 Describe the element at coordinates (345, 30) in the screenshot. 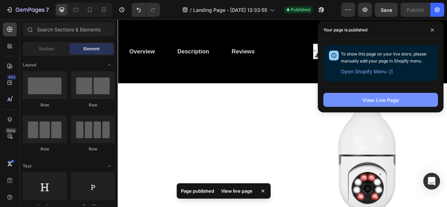

I see `p: Your page is published` at that location.